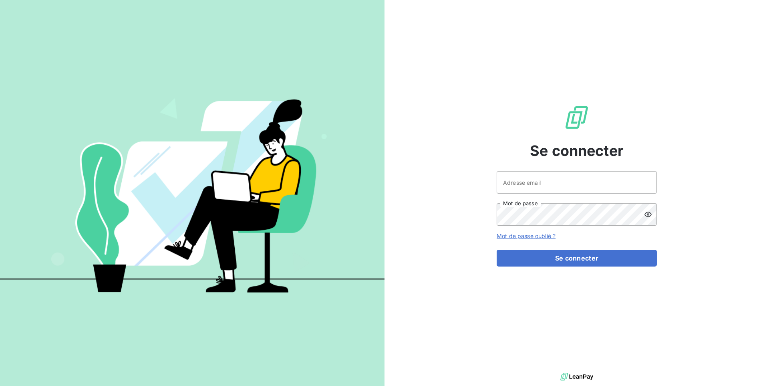 The image size is (769, 386). I want to click on span: Se connecter, so click(577, 151).